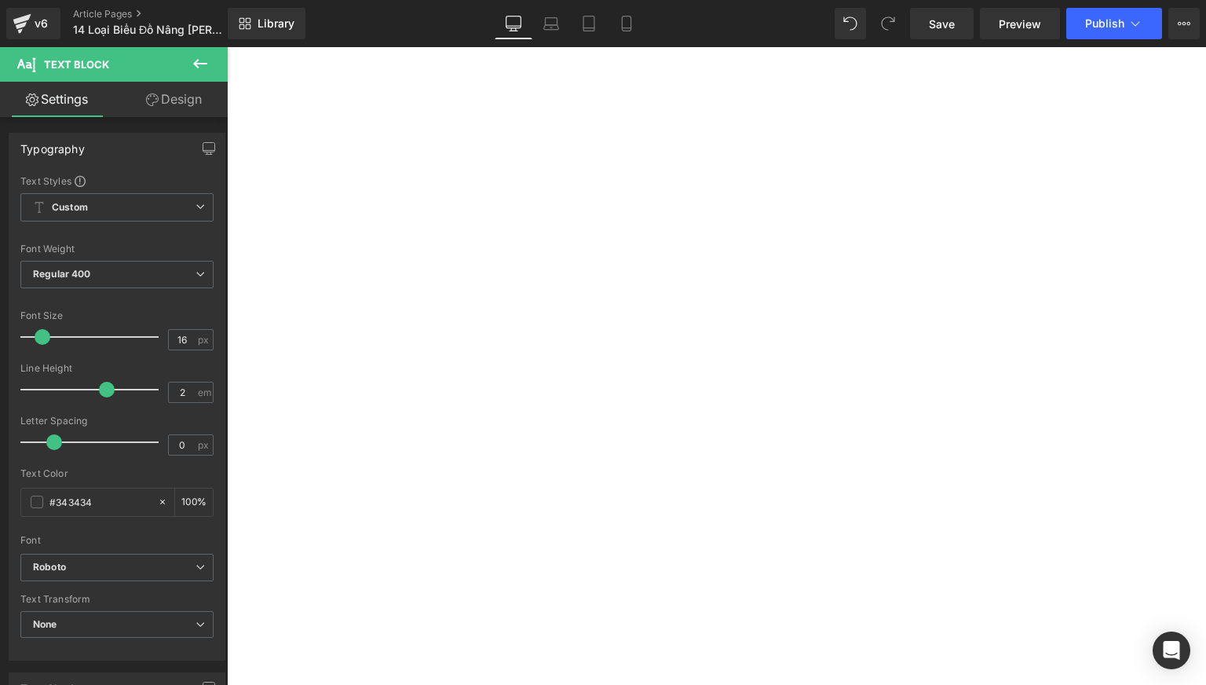 This screenshot has height=685, width=1206. I want to click on a: Mobile, so click(626, 24).